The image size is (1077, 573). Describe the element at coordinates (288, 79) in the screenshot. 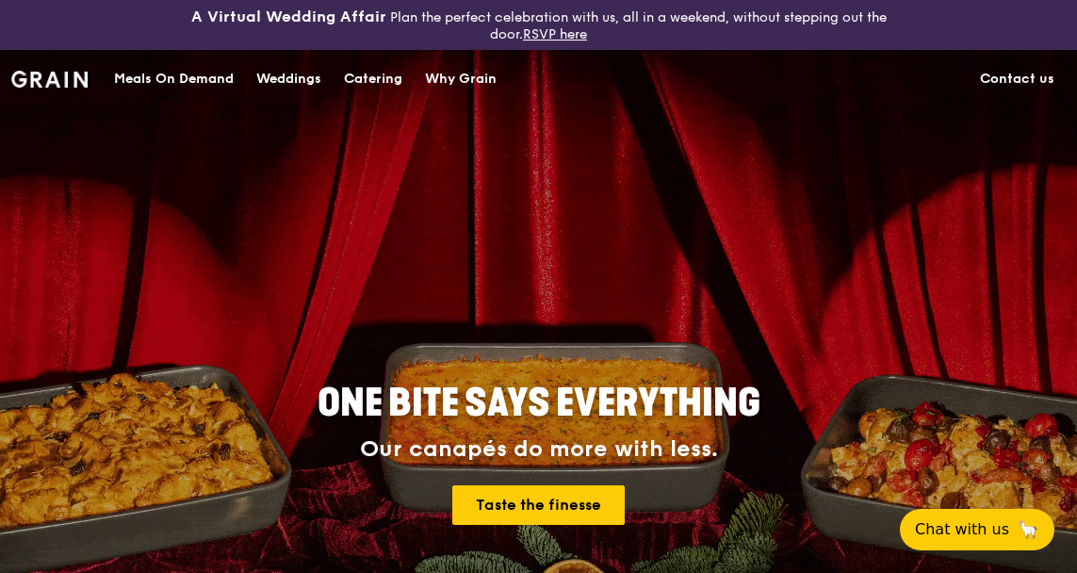

I see `div: Weddings` at that location.